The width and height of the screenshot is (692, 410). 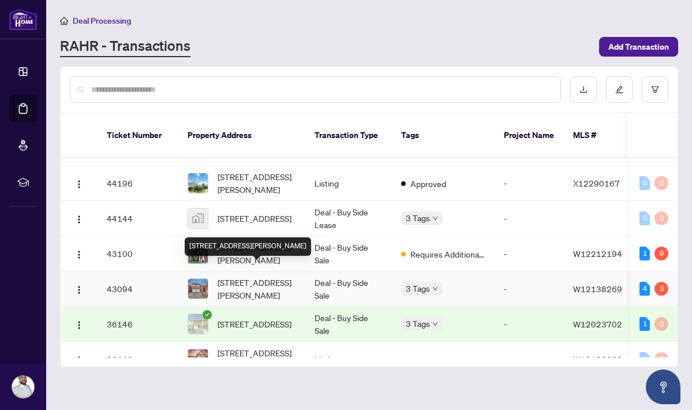 What do you see at coordinates (23, 387) in the screenshot?
I see `img: Profile Icon` at bounding box center [23, 387].